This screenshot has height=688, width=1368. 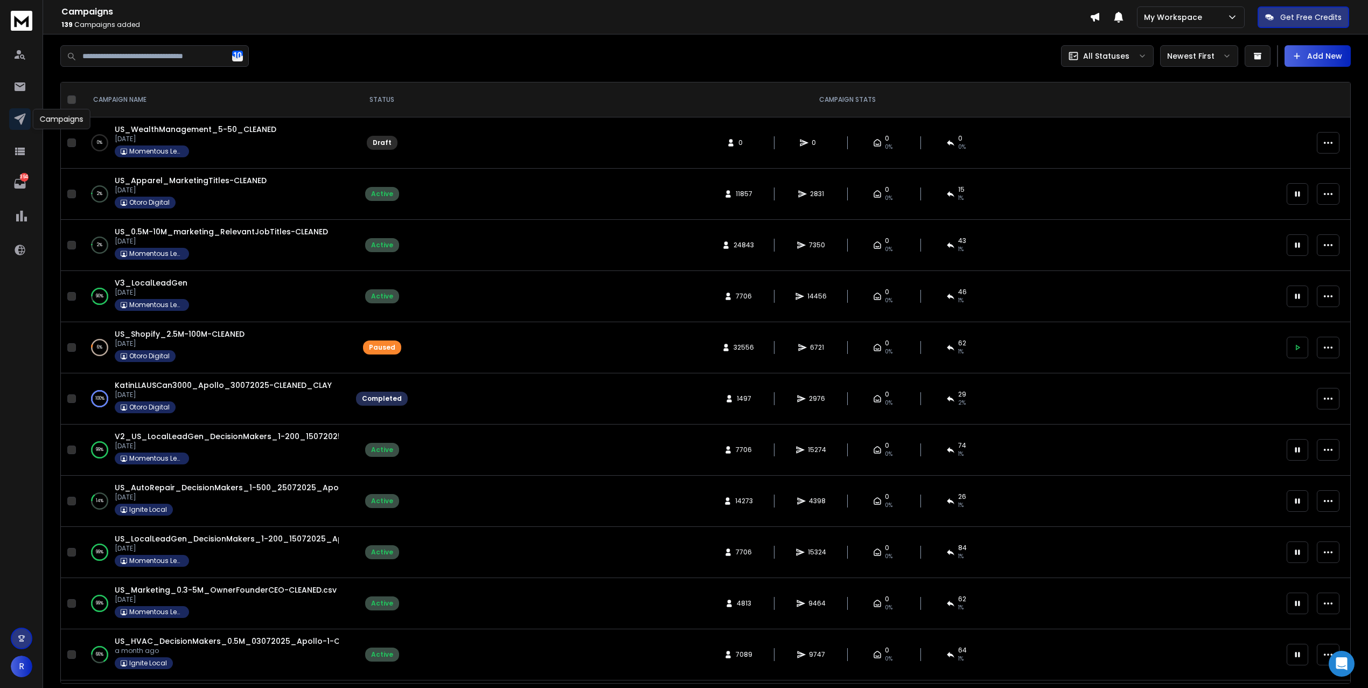 I want to click on p: 394, so click(x=24, y=177).